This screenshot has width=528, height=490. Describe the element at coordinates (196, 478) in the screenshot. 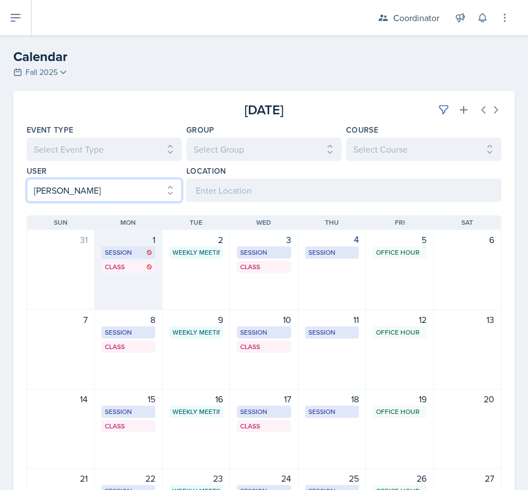

I see `div: 23` at that location.